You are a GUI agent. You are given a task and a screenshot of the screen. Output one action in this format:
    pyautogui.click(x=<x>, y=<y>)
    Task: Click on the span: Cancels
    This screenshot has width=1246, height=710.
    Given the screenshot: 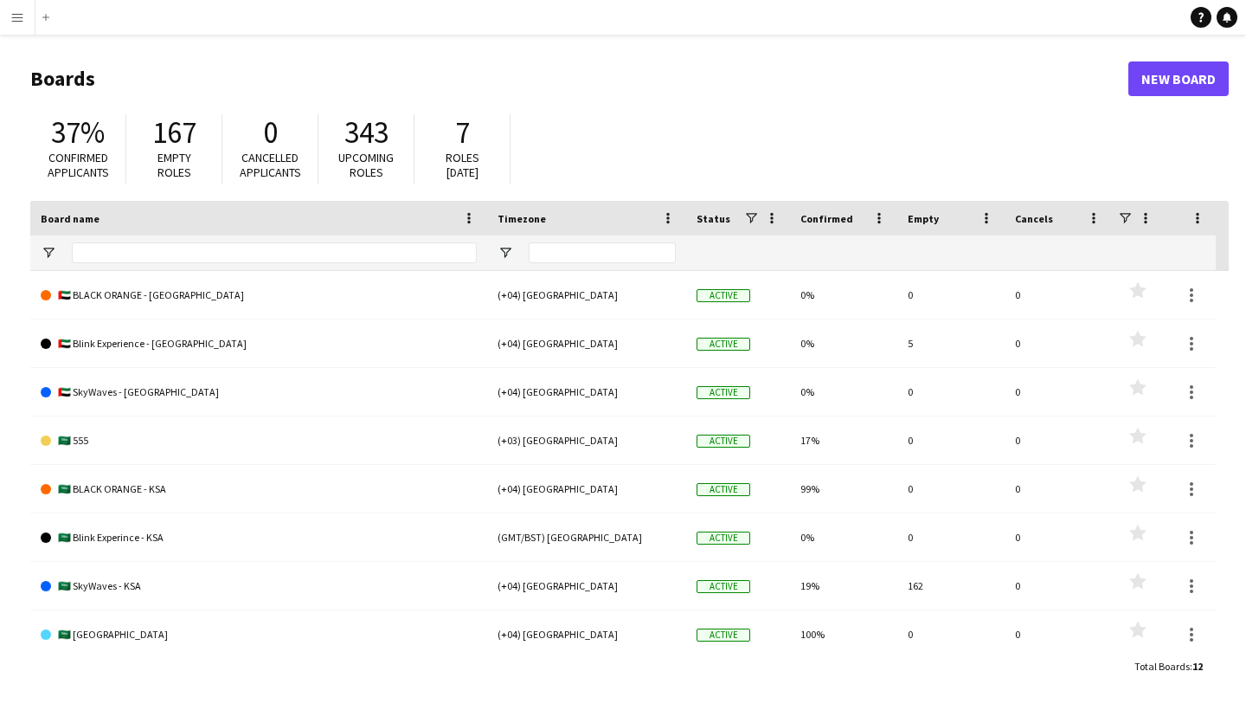 What is the action you would take?
    pyautogui.click(x=1034, y=218)
    